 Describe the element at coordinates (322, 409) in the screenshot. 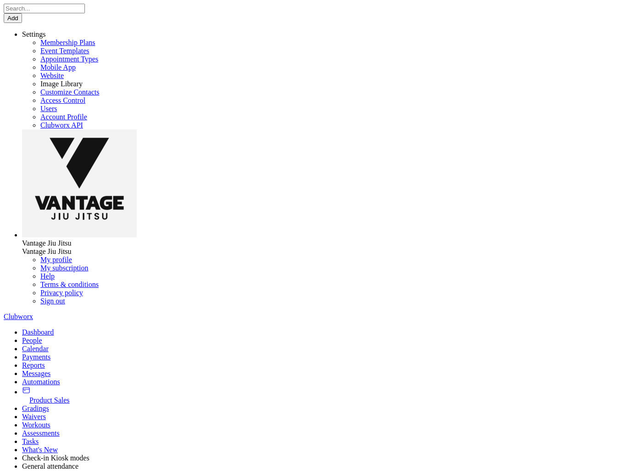

I see `a: Gradings` at that location.